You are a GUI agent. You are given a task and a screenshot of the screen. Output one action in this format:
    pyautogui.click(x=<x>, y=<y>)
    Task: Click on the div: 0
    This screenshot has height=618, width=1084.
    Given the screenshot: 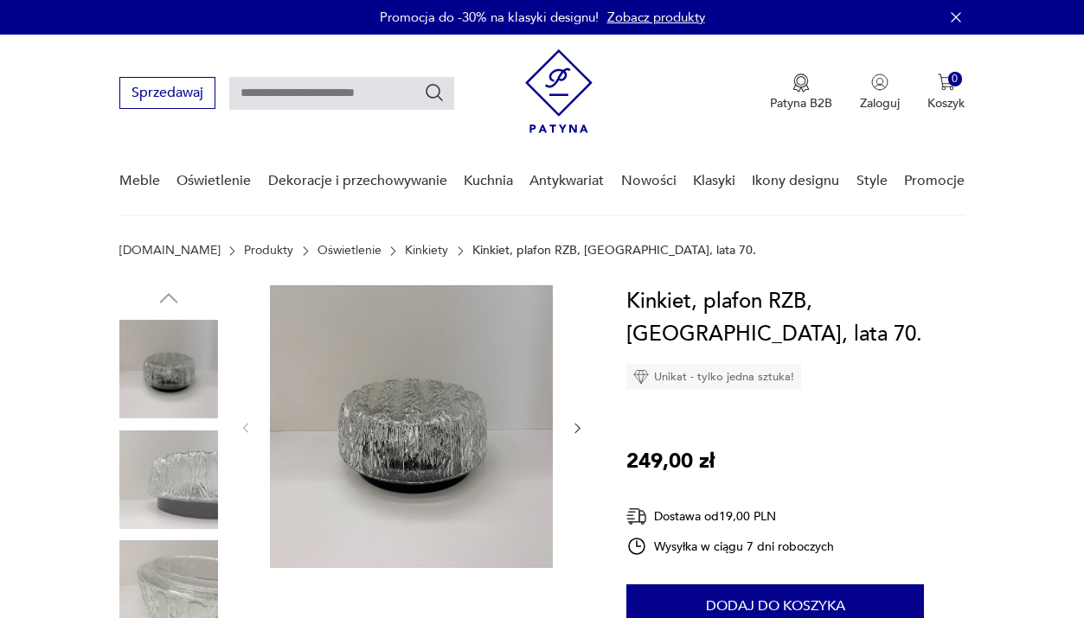 What is the action you would take?
    pyautogui.click(x=955, y=79)
    